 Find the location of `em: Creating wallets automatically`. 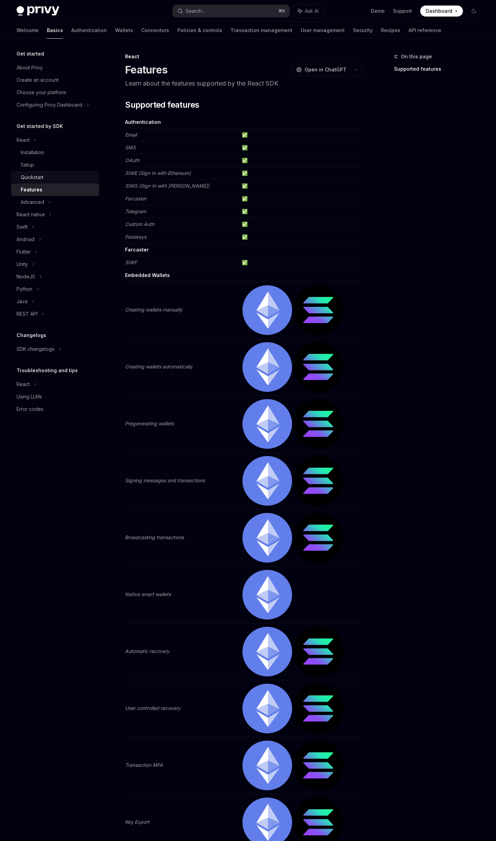

em: Creating wallets automatically is located at coordinates (159, 366).